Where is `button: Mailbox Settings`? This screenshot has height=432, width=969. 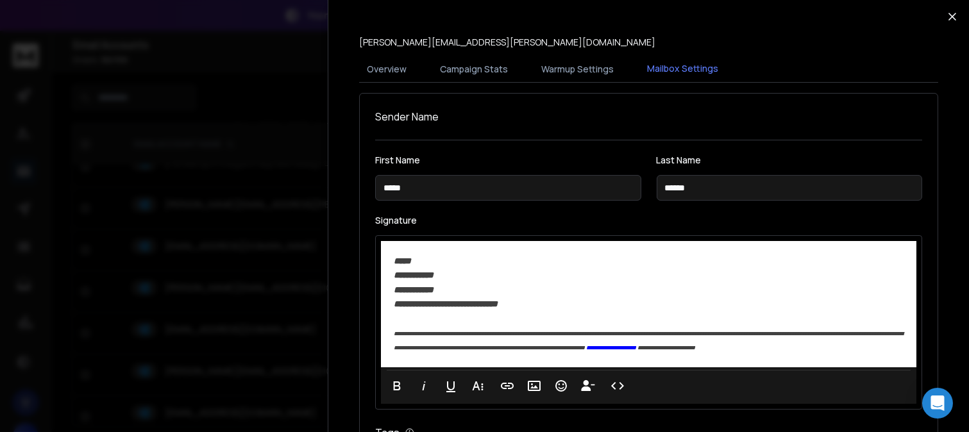
button: Mailbox Settings is located at coordinates (682, 69).